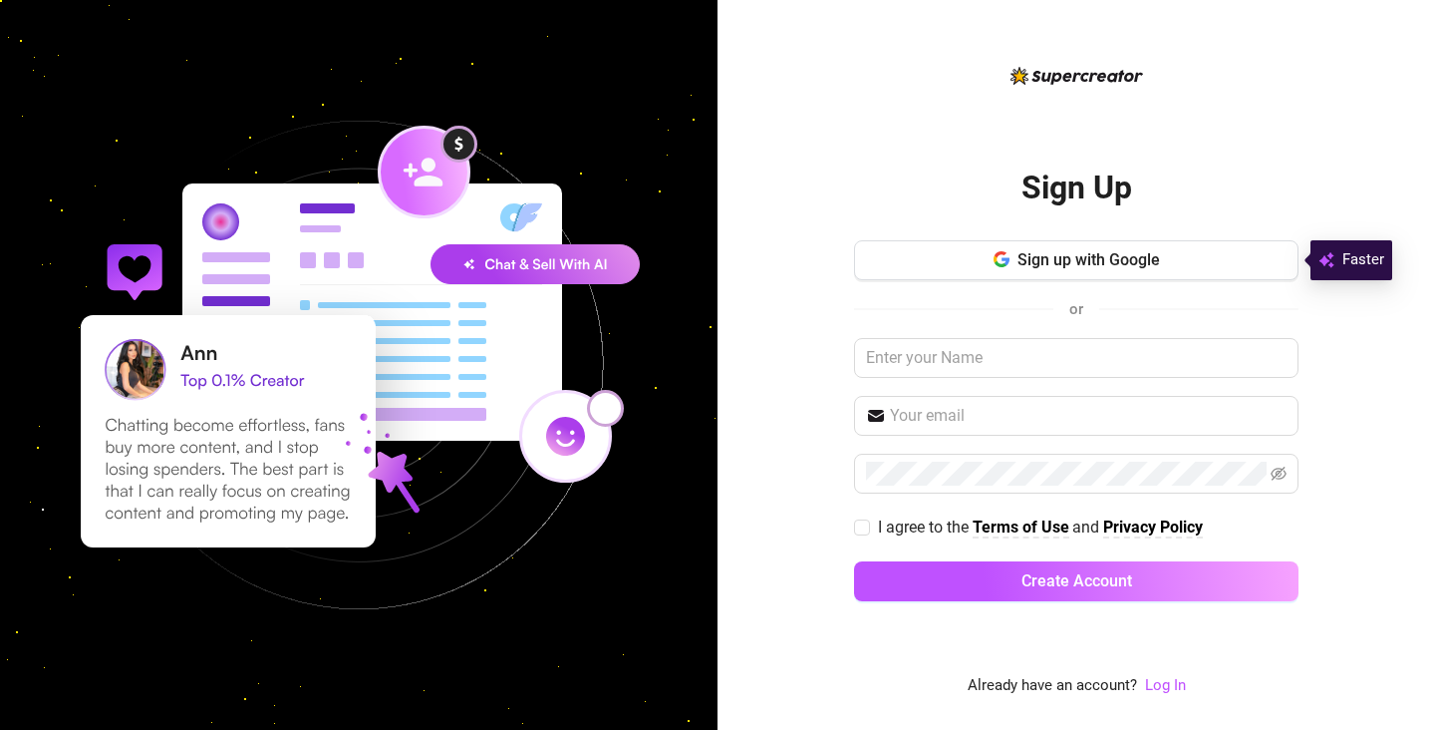 The width and height of the screenshot is (1435, 730). What do you see at coordinates (1076, 309) in the screenshot?
I see `span: or` at bounding box center [1076, 309].